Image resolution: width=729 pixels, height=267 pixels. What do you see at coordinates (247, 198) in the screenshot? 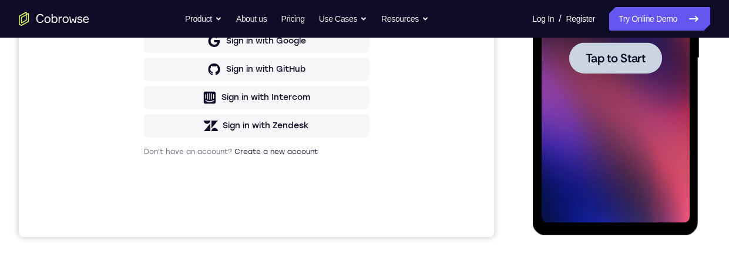
I see `div: Sign in with Google` at bounding box center [247, 198].